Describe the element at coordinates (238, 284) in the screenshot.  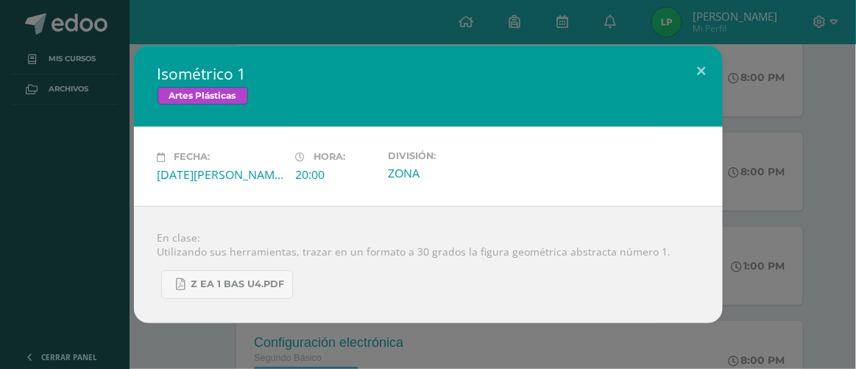
I see `span: Z eA 1 Bas U4.pdf` at that location.